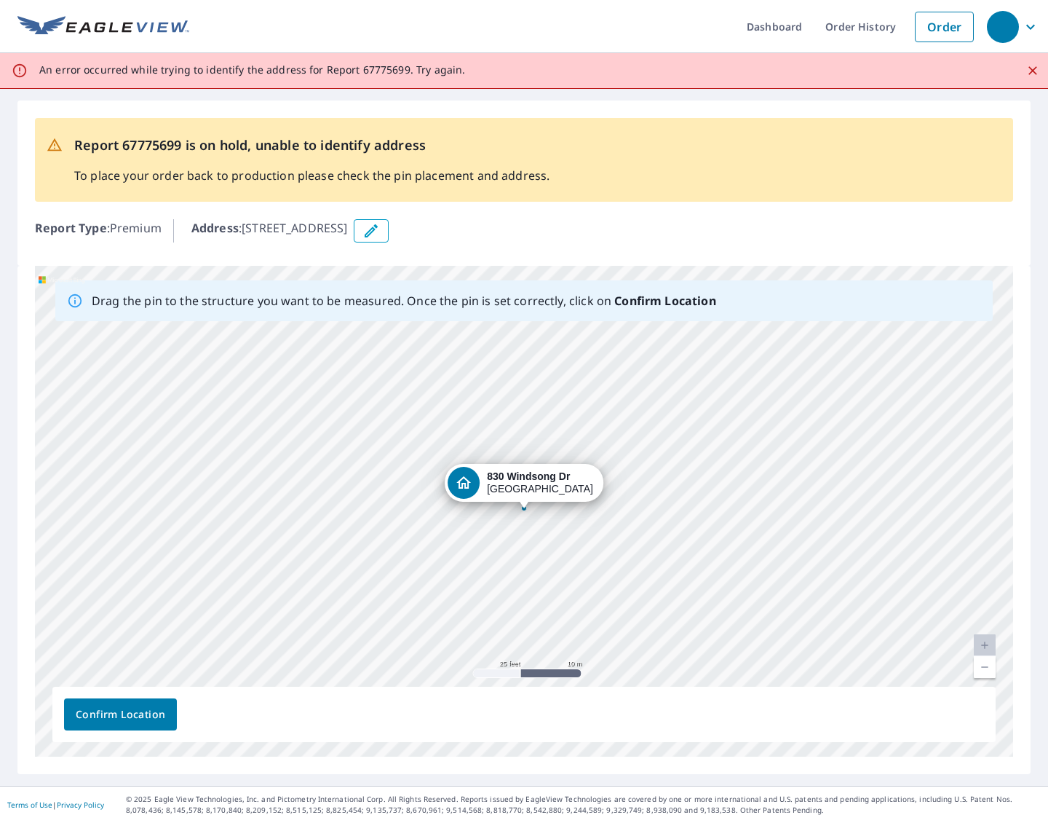 The image size is (1048, 823). Describe the element at coordinates (985, 667) in the screenshot. I see `a: Current Level 20, Zoom Out` at that location.